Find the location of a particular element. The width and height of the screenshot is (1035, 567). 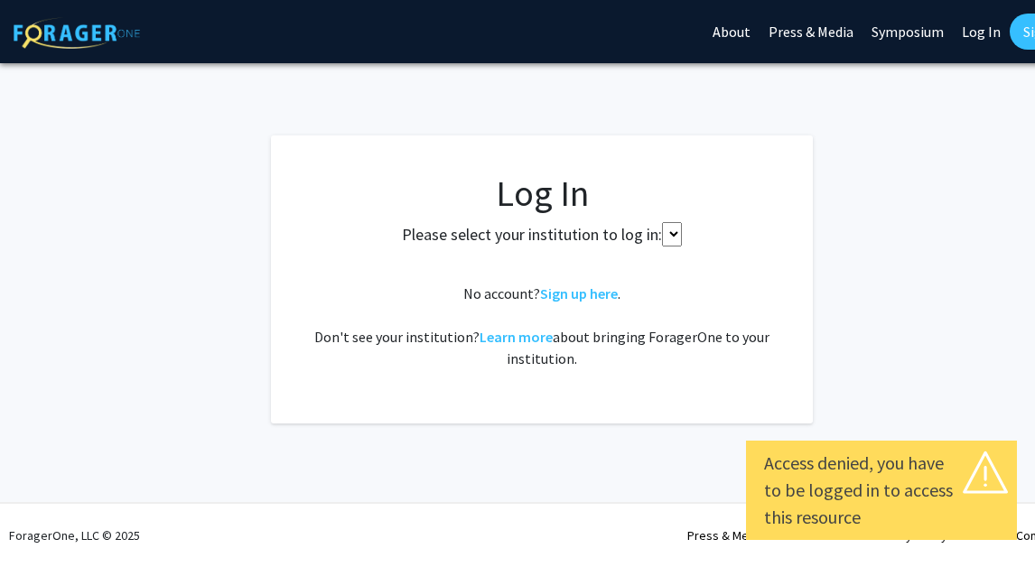

div: Access denied, you have to be logged in to access this resource is located at coordinates (881, 490).